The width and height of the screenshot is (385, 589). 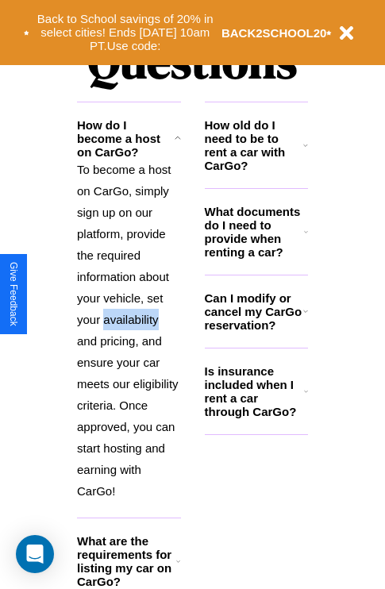 I want to click on div: Open Intercom Messenger, so click(x=35, y=554).